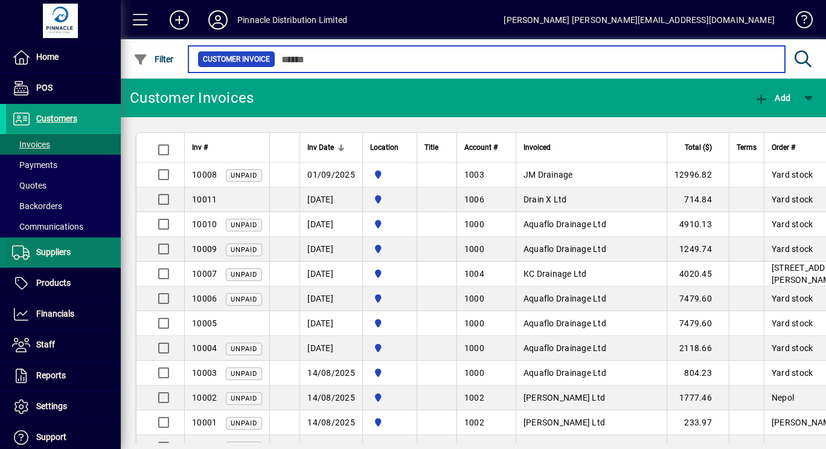 Image resolution: width=826 pixels, height=449 pixels. Describe the element at coordinates (63, 206) in the screenshot. I see `a: Backorders` at that location.